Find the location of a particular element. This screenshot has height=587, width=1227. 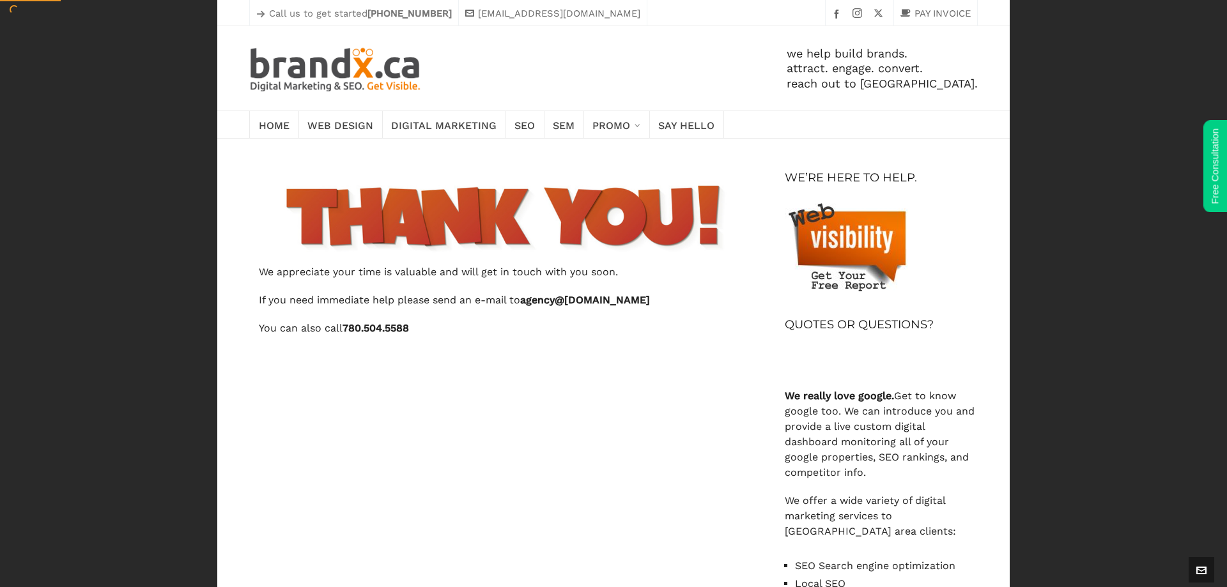

h4: We’re Here To Help. is located at coordinates (851, 178).